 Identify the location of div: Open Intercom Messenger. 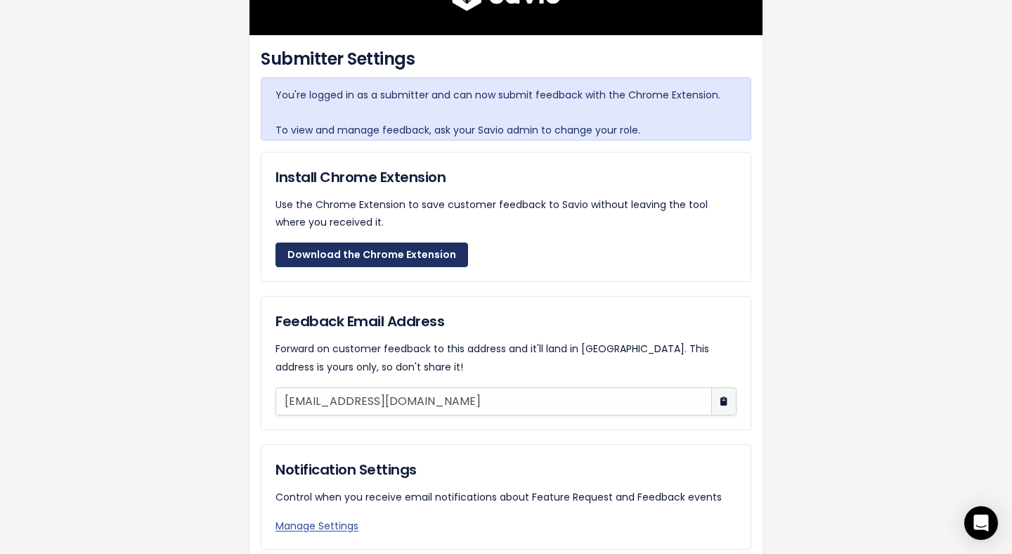
(981, 523).